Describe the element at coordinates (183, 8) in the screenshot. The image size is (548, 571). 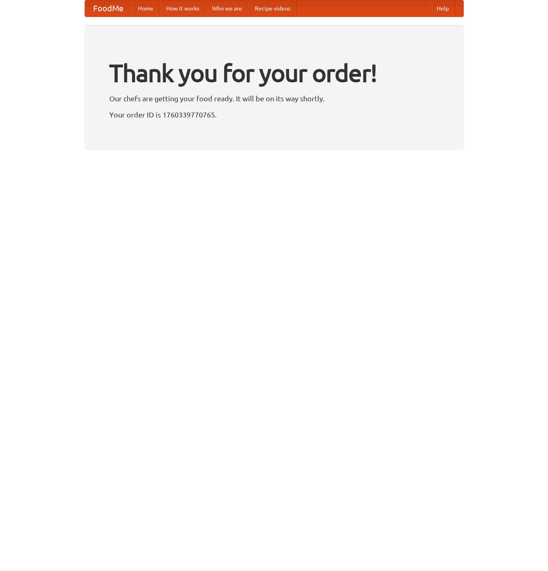
I see `a: How it works` at that location.